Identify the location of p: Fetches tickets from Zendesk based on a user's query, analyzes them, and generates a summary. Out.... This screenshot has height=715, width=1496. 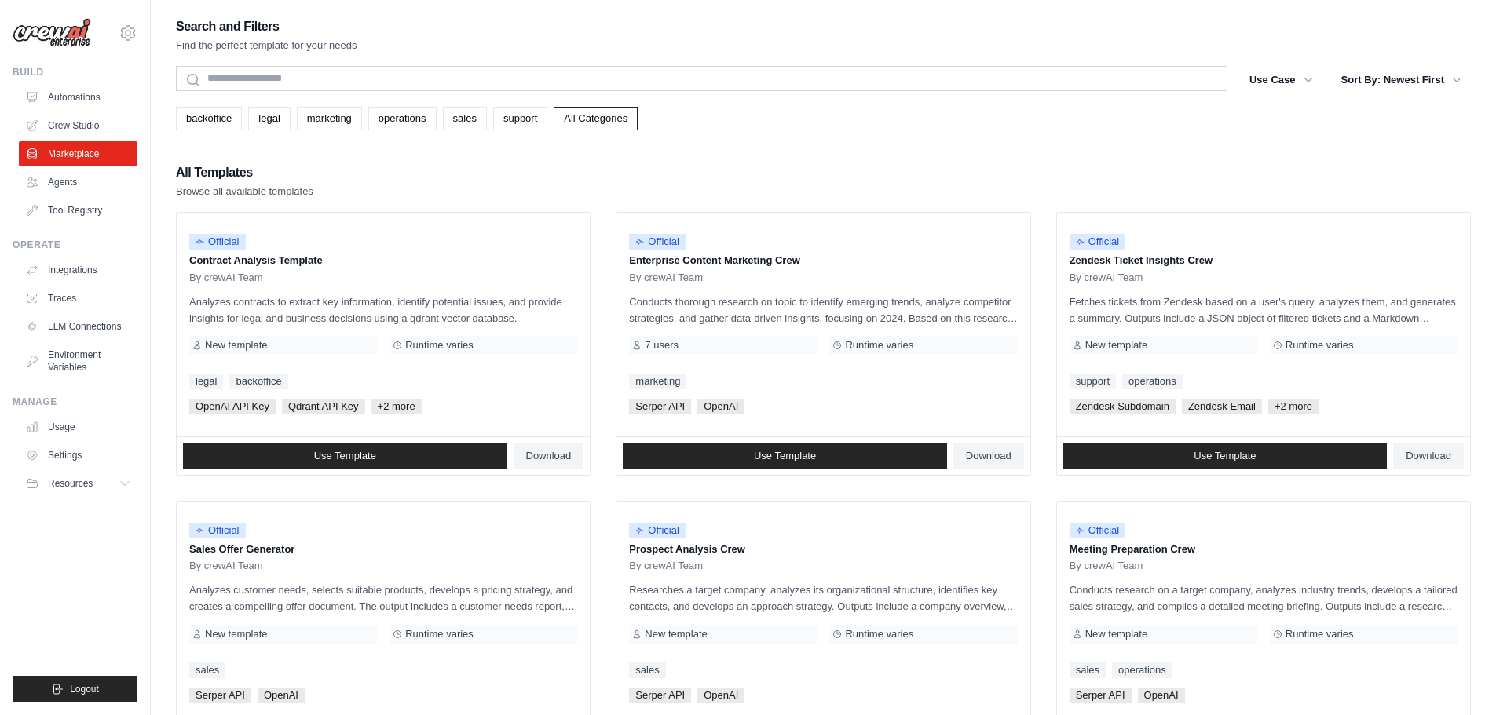
(1264, 310).